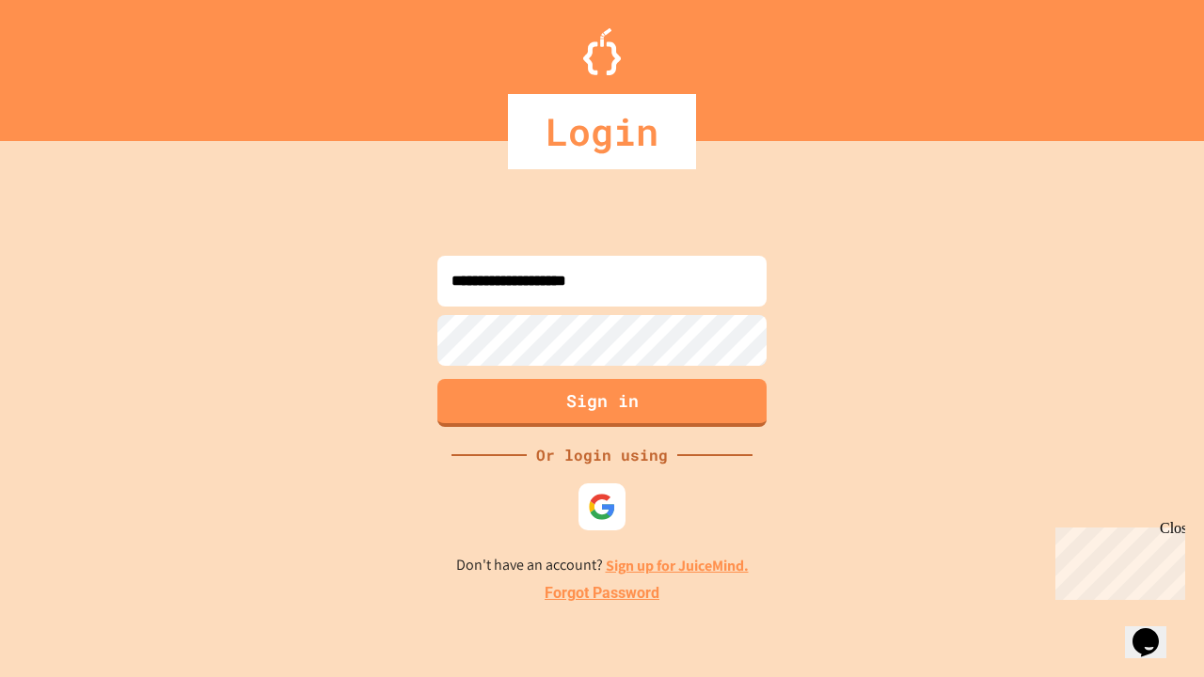 The width and height of the screenshot is (1204, 677). Describe the element at coordinates (602, 132) in the screenshot. I see `div: Login` at that location.